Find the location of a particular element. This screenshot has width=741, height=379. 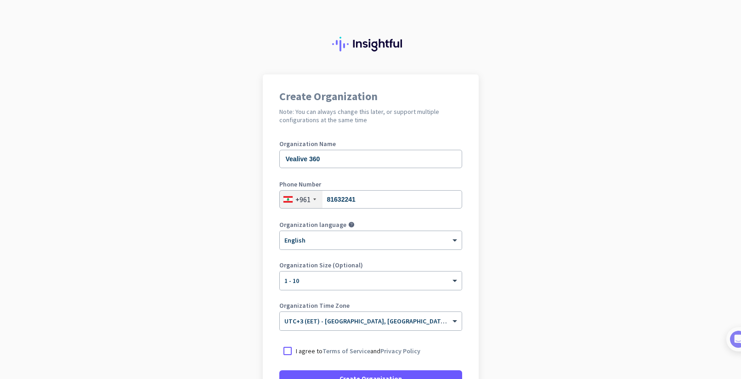

input: What is the name of your organization? is located at coordinates (371, 159).